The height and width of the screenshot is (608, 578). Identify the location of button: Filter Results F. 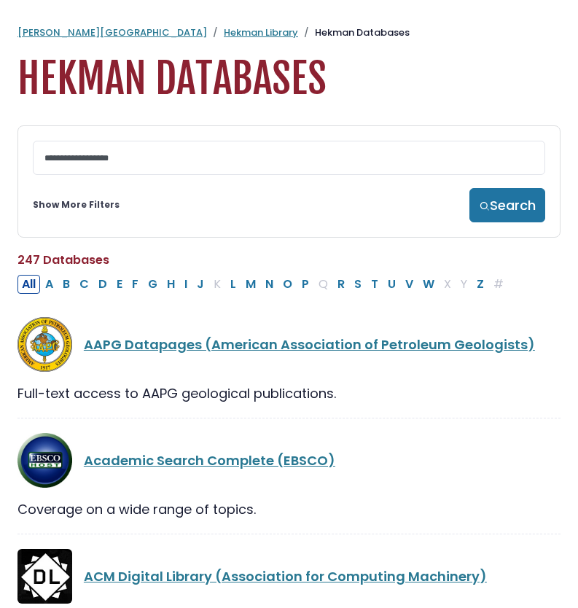
(135, 284).